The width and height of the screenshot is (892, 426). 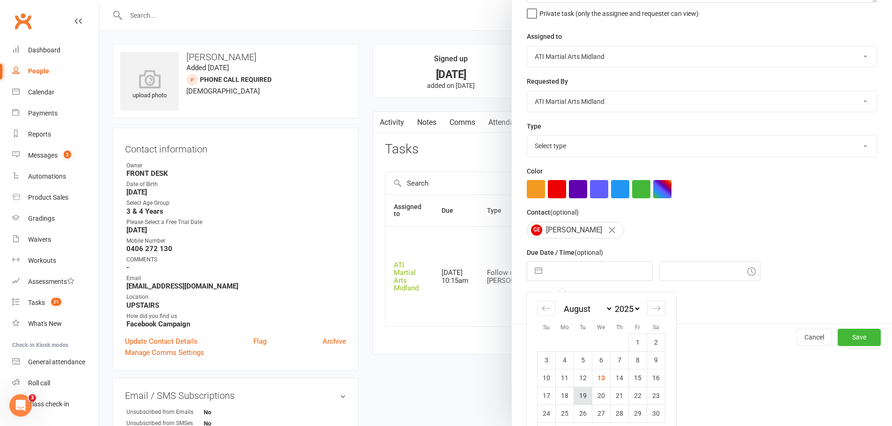 What do you see at coordinates (42, 261) in the screenshot?
I see `div: Workouts` at bounding box center [42, 261].